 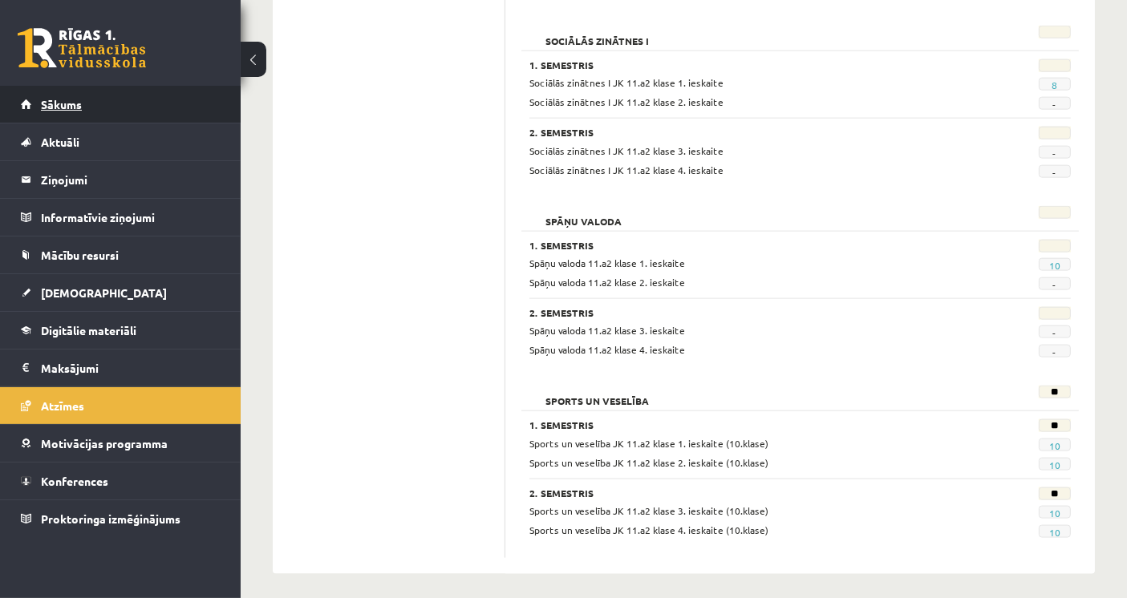 I want to click on span: Proktoringa izmēģinājums, so click(x=111, y=519).